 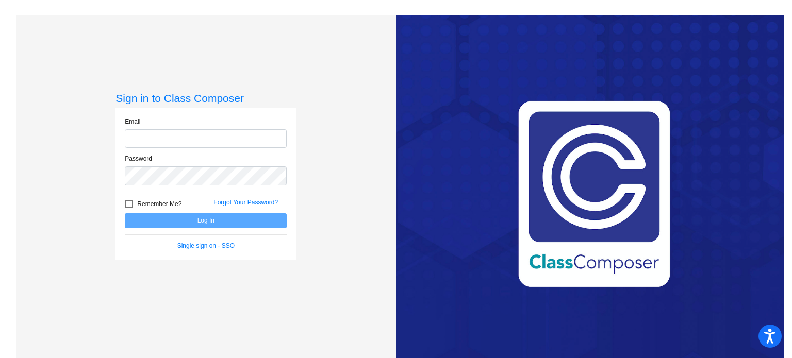 I want to click on a: Single sign on - SSO, so click(x=206, y=246).